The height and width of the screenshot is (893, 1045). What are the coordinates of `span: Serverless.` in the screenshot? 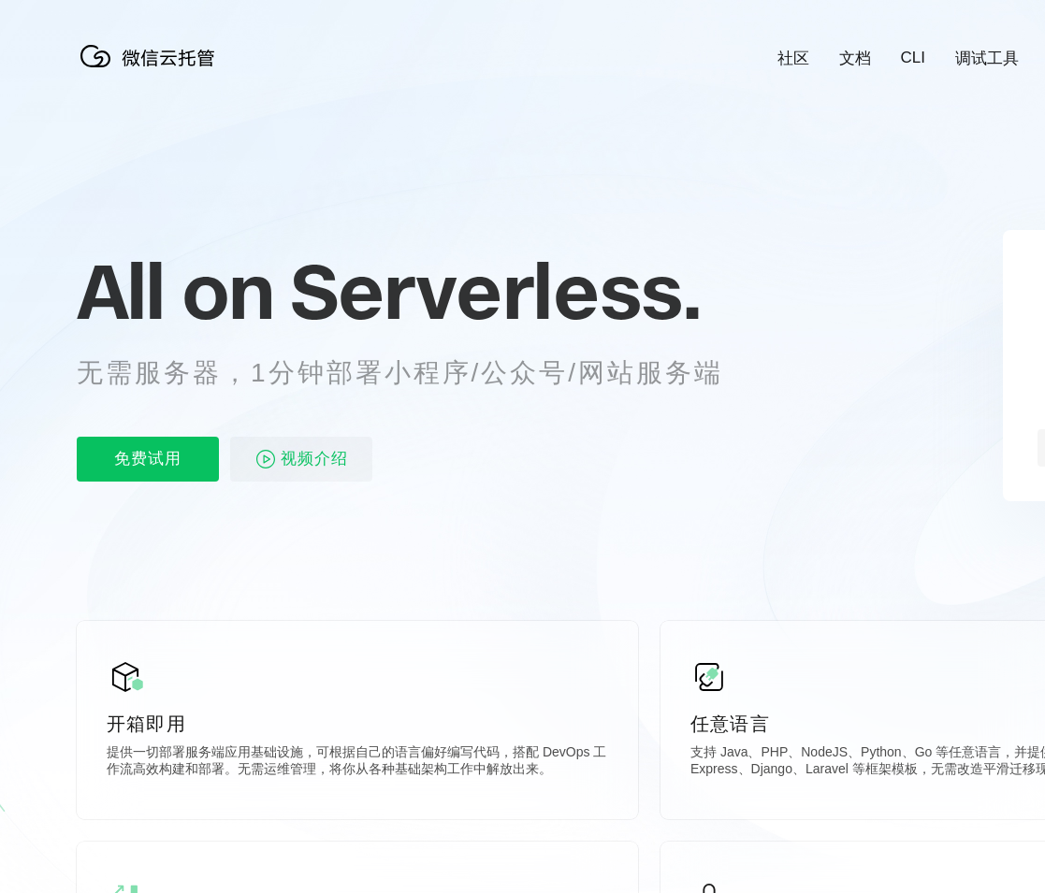 It's located at (495, 291).